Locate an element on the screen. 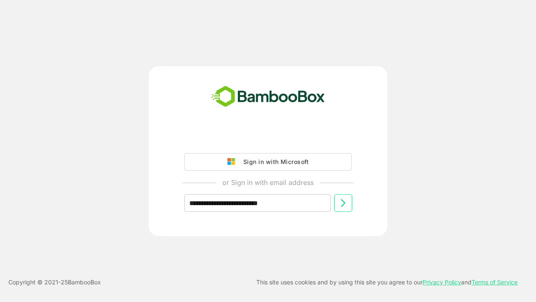 Image resolution: width=536 pixels, height=302 pixels. p: Copyright © 2021- 25 BambooBox is located at coordinates (54, 282).